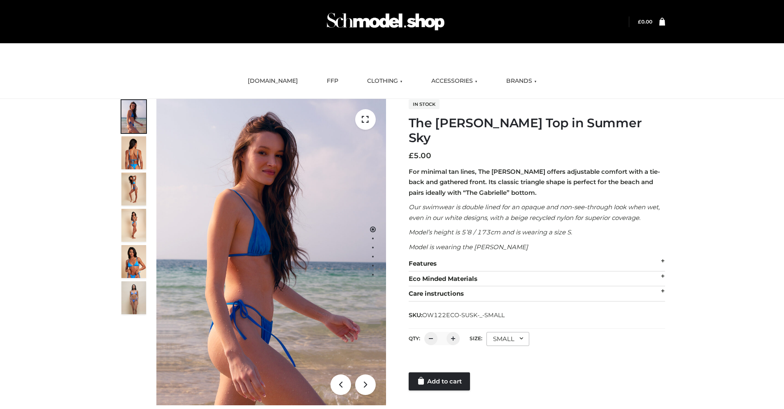  Describe the element at coordinates (134, 225) in the screenshot. I see `img: 3.Alex-top_CN-1-1-2.jpg` at that location.